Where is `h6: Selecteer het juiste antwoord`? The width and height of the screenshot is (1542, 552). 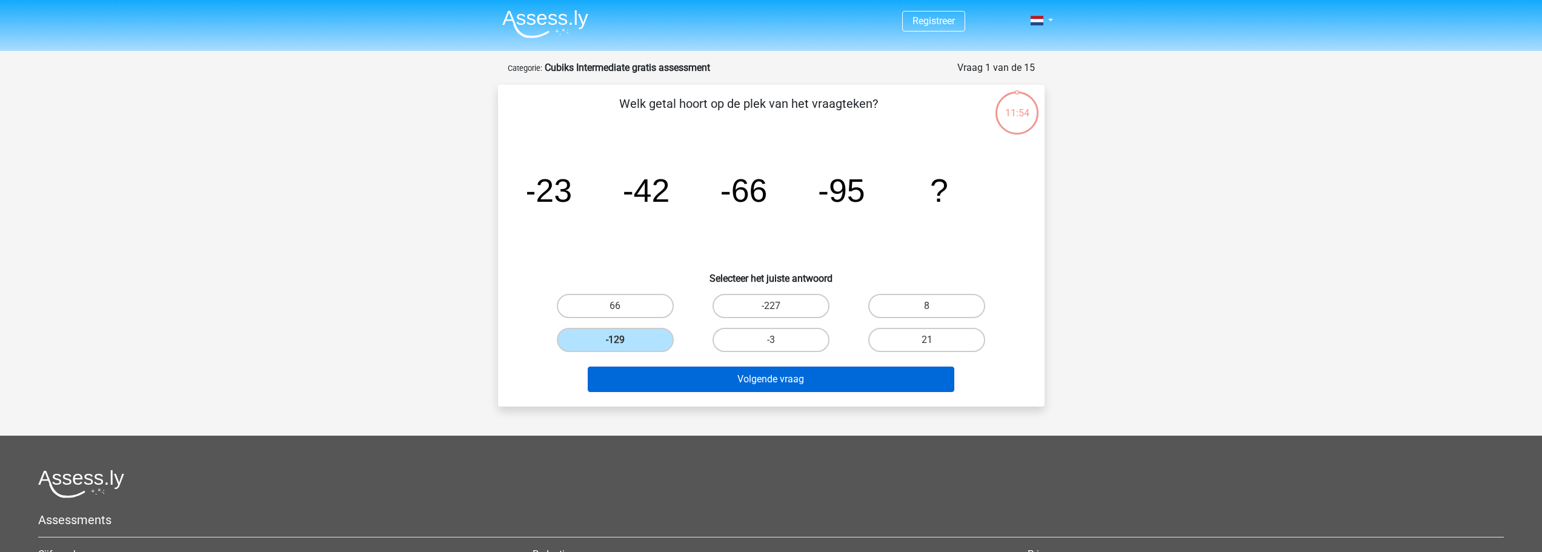
h6: Selecteer het juiste antwoord is located at coordinates (771, 273).